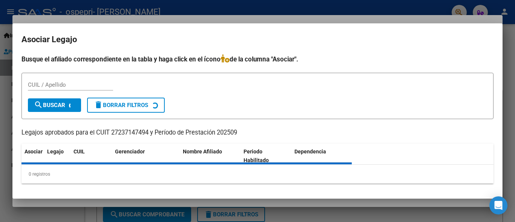  Describe the element at coordinates (257, 40) in the screenshot. I see `h2: Asociar Legajo` at that location.